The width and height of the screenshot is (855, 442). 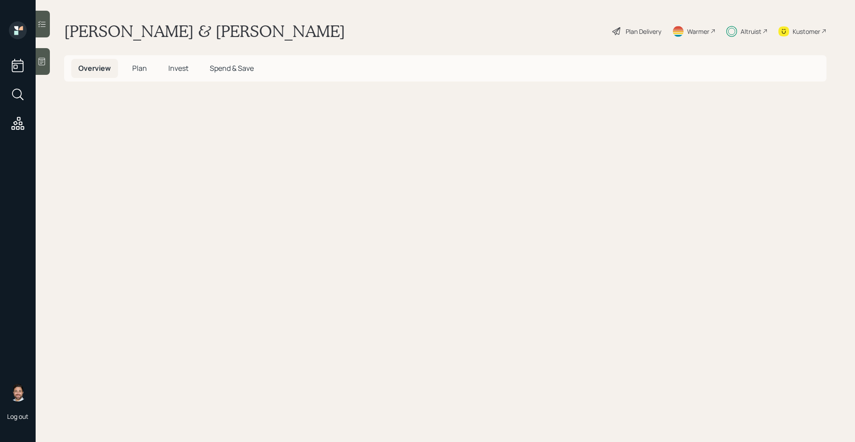 I want to click on div: Plan Delivery, so click(x=643, y=31).